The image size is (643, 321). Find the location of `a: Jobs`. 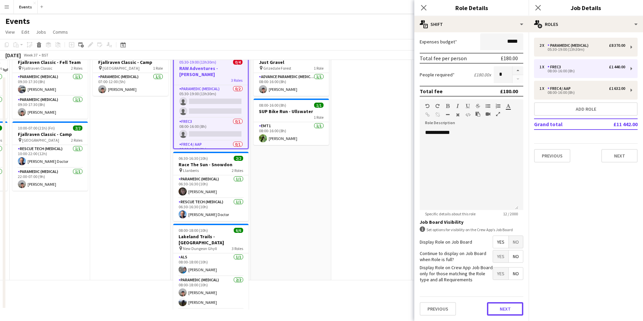

a: Jobs is located at coordinates (41, 32).